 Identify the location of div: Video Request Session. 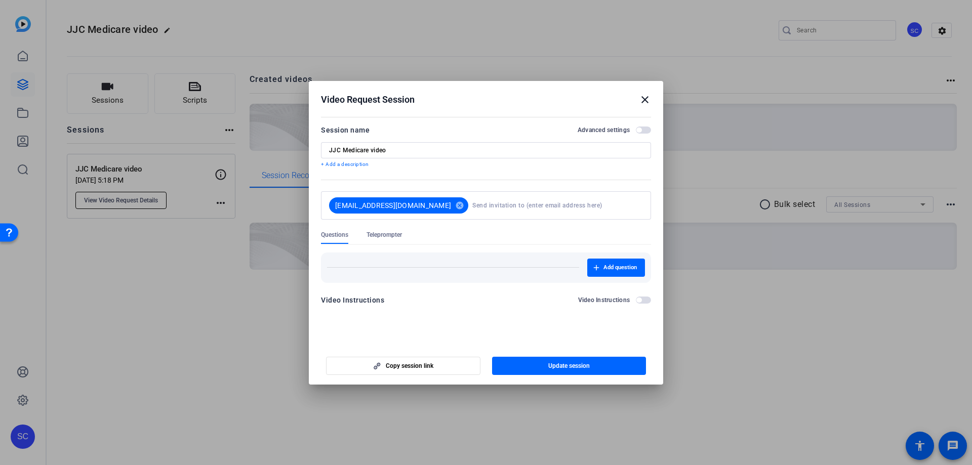
(486, 100).